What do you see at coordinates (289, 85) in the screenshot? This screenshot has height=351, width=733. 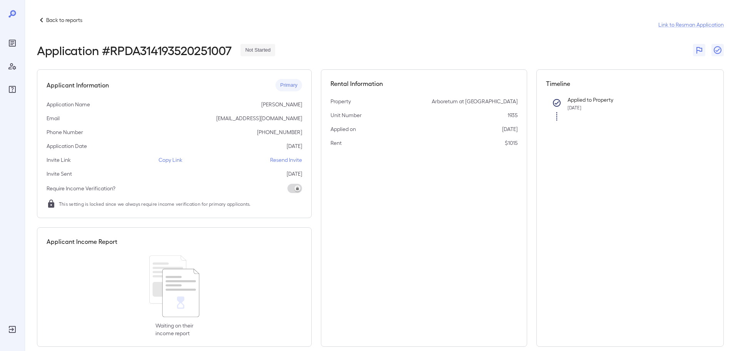 I see `span: Primary` at bounding box center [289, 85].